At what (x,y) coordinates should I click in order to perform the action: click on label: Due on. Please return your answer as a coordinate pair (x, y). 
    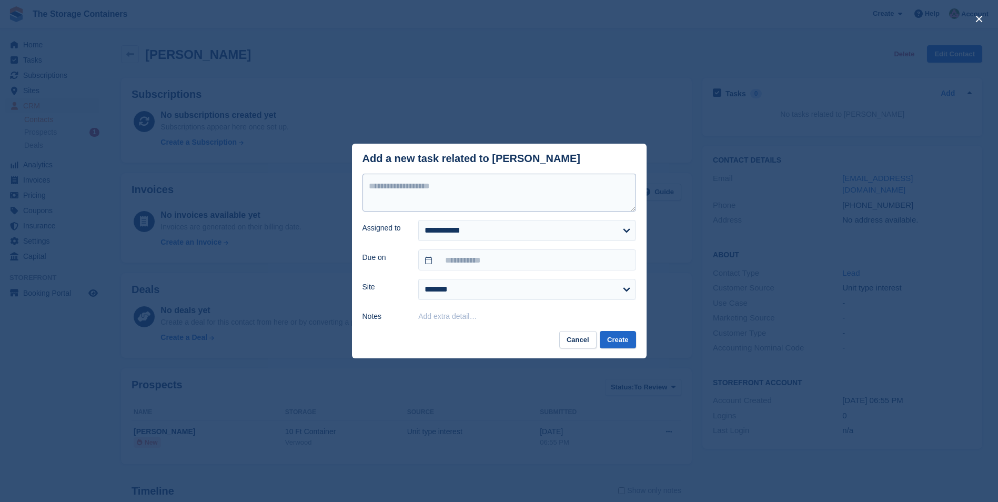
    Looking at the image, I should click on (384, 257).